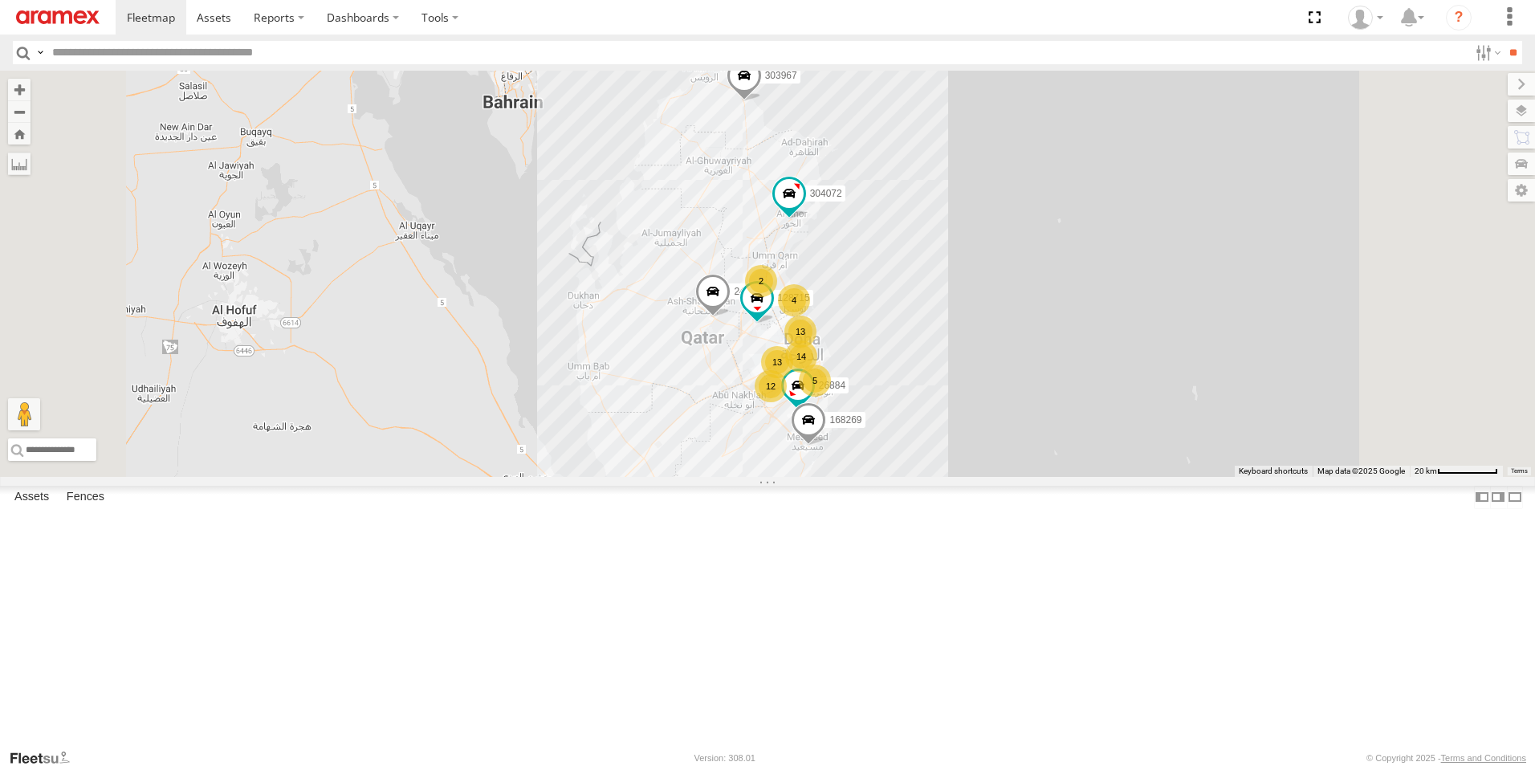  Describe the element at coordinates (1361, 470) in the screenshot. I see `span: Map data ©2025 Google` at that location.